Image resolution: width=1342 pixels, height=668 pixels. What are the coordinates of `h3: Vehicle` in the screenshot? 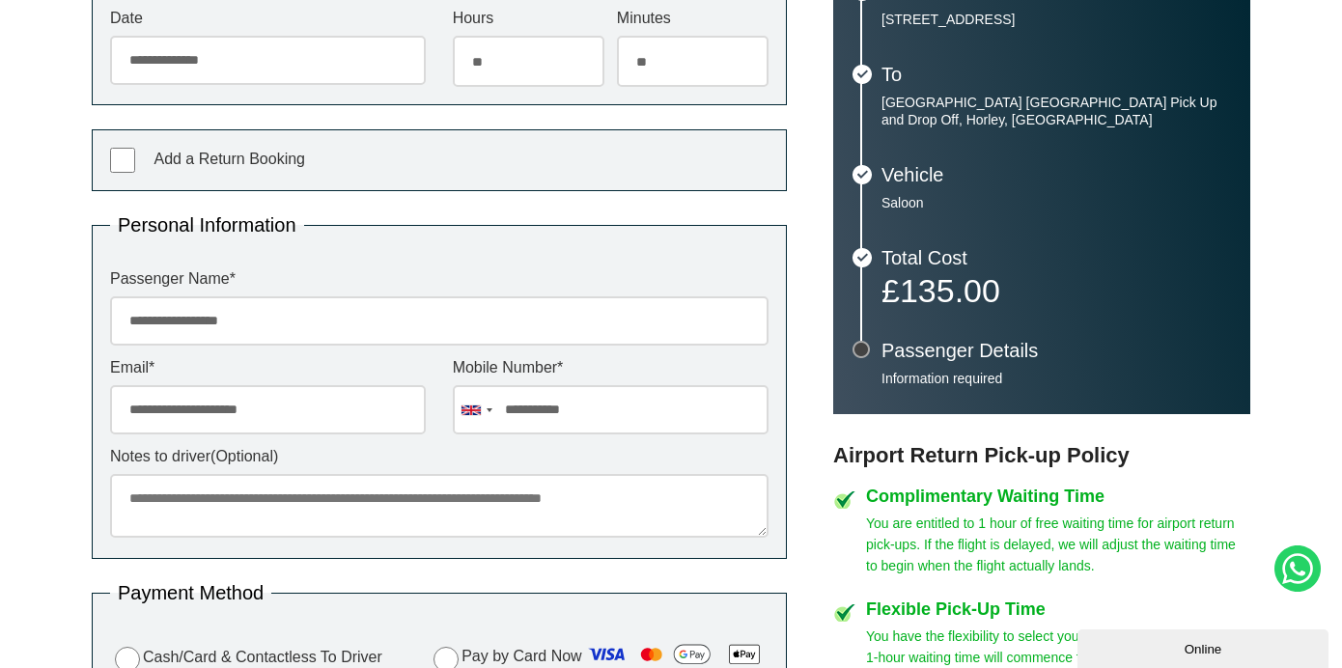 It's located at (1056, 175).